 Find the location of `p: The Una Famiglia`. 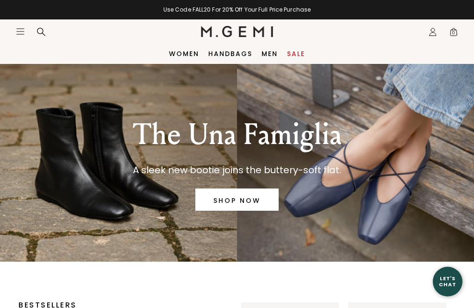

p: The Una Famiglia is located at coordinates (237, 135).